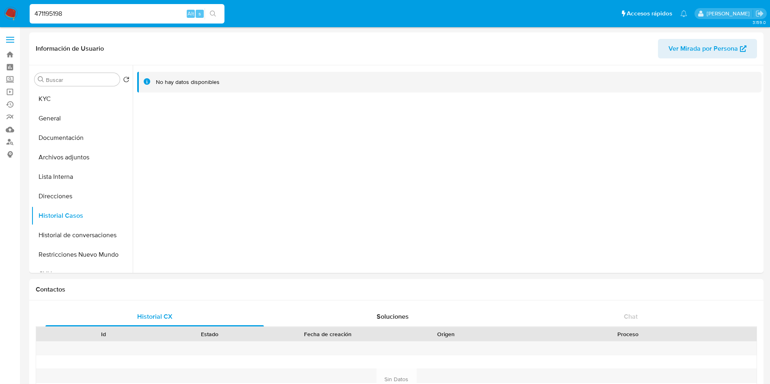  What do you see at coordinates (82, 255) in the screenshot?
I see `button: Restricciones Nuevo Mundo` at bounding box center [82, 255].